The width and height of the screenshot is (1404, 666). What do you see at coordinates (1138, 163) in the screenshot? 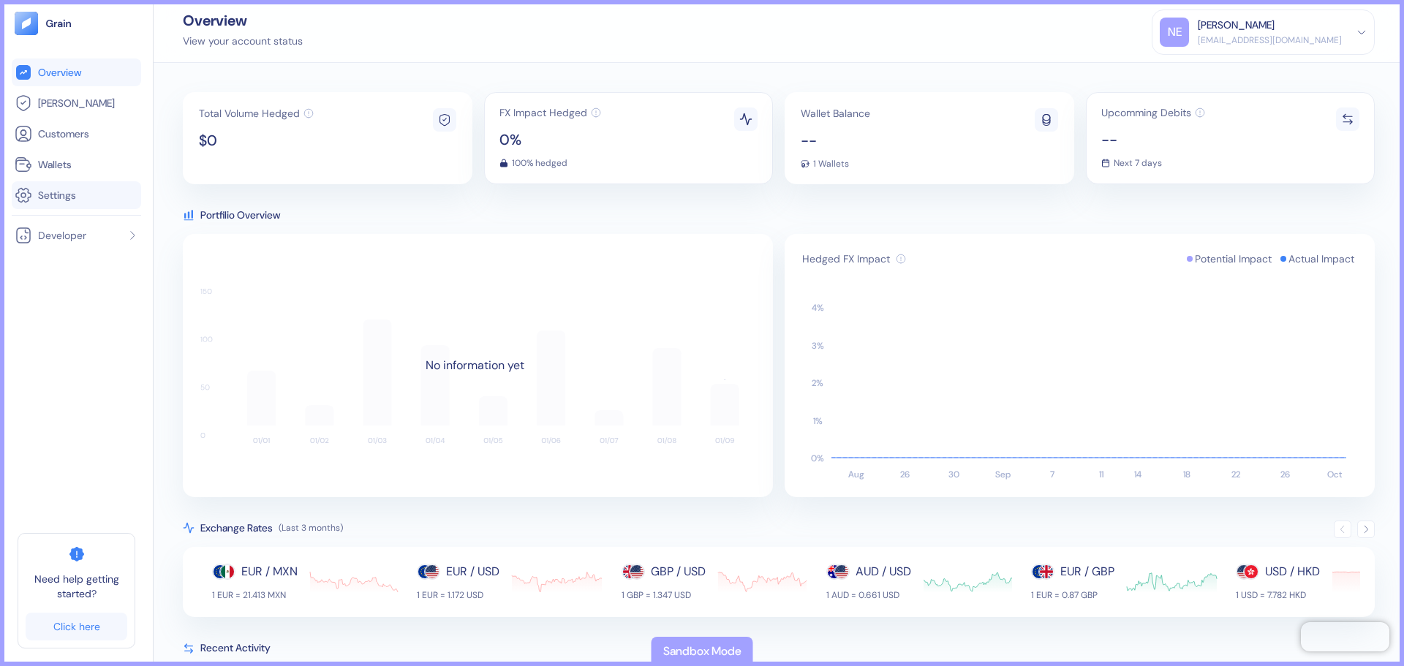
I see `span: Next 7 days` at bounding box center [1138, 163].